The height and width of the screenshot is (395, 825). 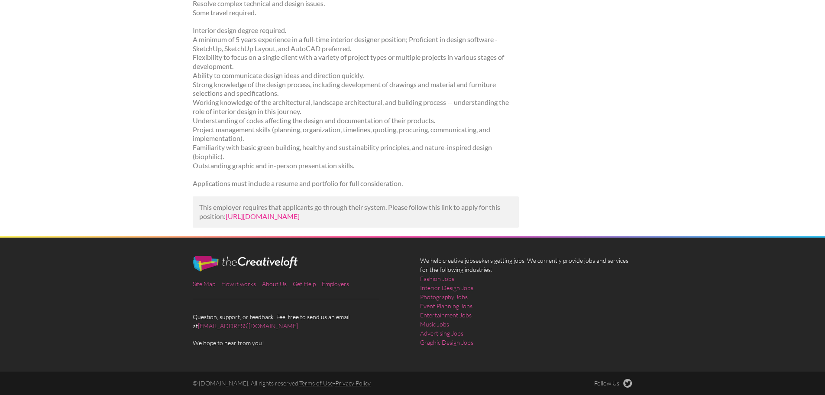 What do you see at coordinates (245, 263) in the screenshot?
I see `img: The Creative Loft` at bounding box center [245, 263].